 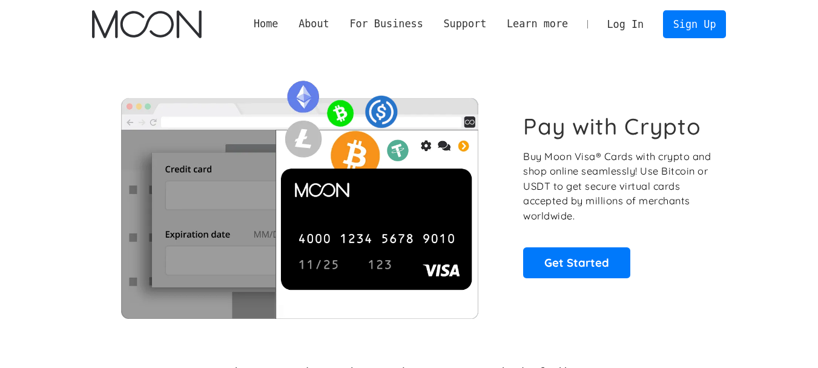 I want to click on a: Sign Up, so click(x=695, y=24).